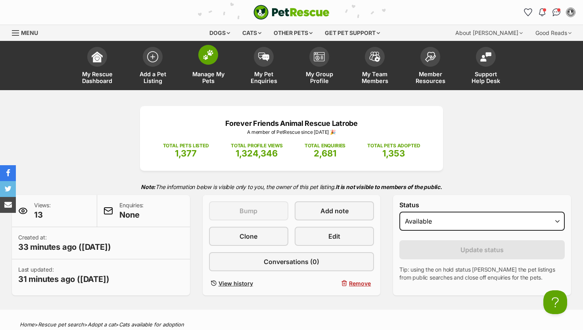 This screenshot has height=330, width=583. I want to click on div: Good Reads, so click(553, 33).